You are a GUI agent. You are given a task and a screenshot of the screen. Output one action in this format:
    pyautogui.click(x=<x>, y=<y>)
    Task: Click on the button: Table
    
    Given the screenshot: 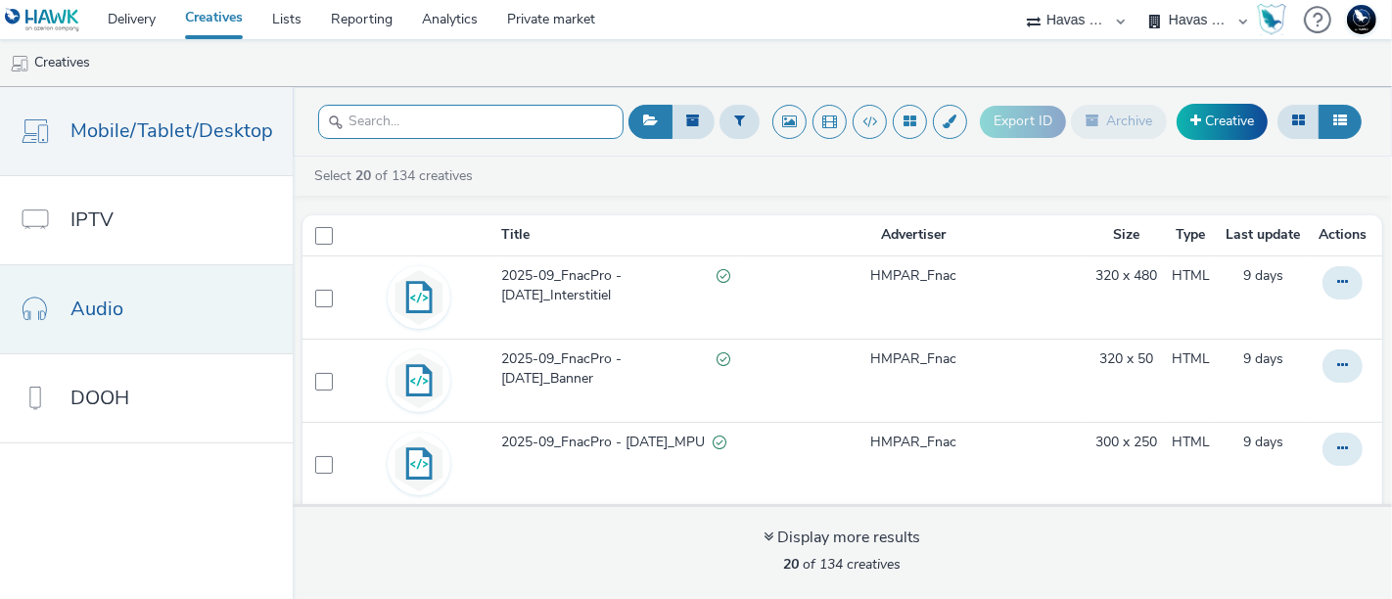 What is the action you would take?
    pyautogui.click(x=1340, y=121)
    